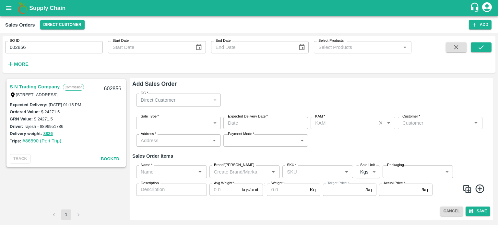 The width and height of the screenshot is (498, 225). I want to click on label: Trips:, so click(15, 141).